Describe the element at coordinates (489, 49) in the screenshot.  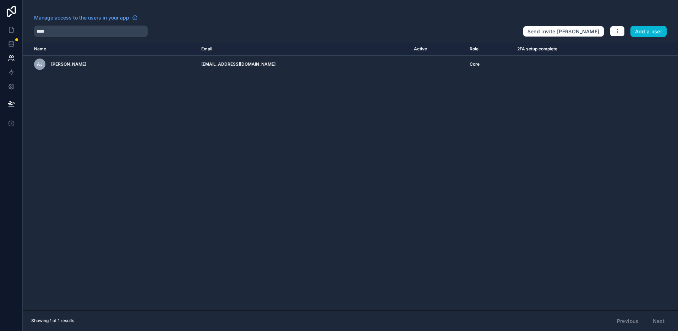
I see `th: Role` at that location.